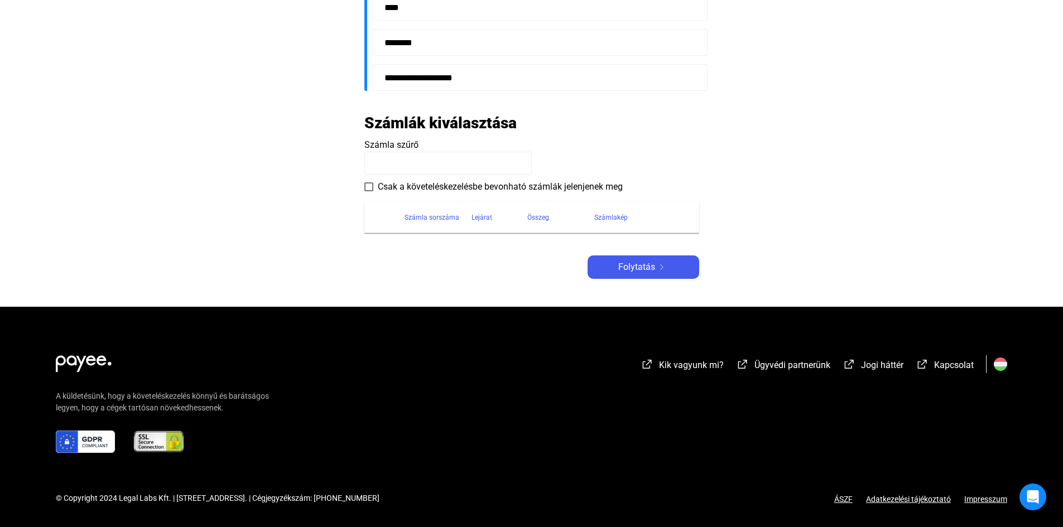 Image resolution: width=1063 pixels, height=527 pixels. Describe the element at coordinates (986, 500) in the screenshot. I see `a: Impresszum` at that location.